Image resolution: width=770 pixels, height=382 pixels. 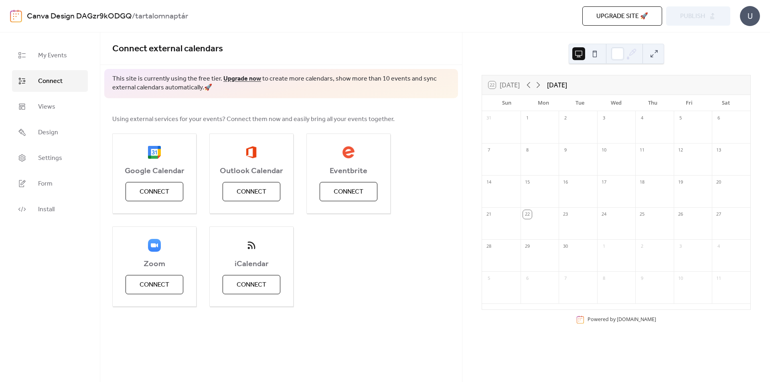 What do you see at coordinates (50, 209) in the screenshot?
I see `a: Install` at bounding box center [50, 209].